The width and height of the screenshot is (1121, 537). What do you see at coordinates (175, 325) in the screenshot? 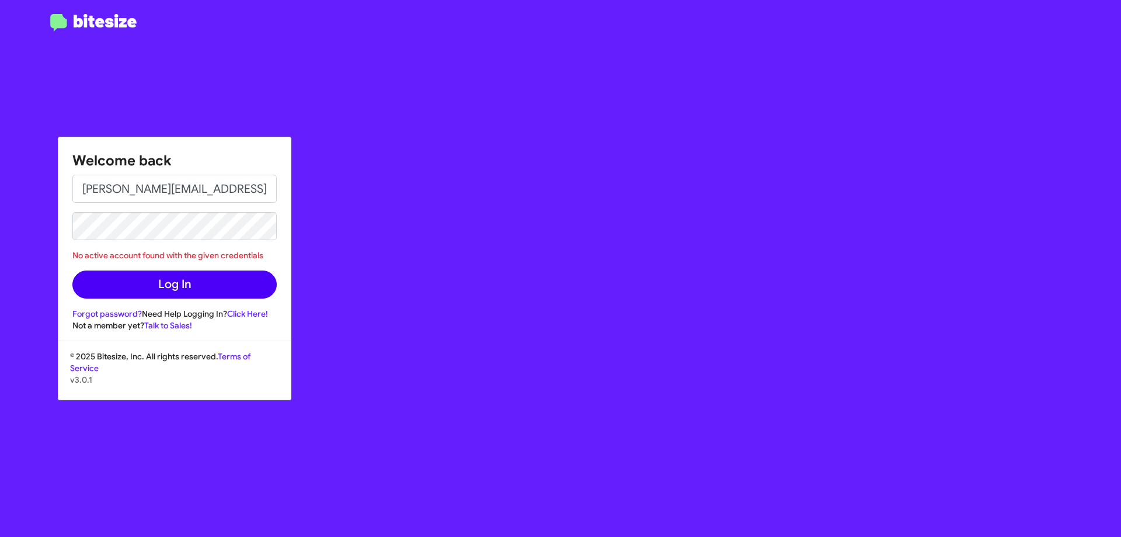
I see `div: Not a member yet?` at bounding box center [175, 325].